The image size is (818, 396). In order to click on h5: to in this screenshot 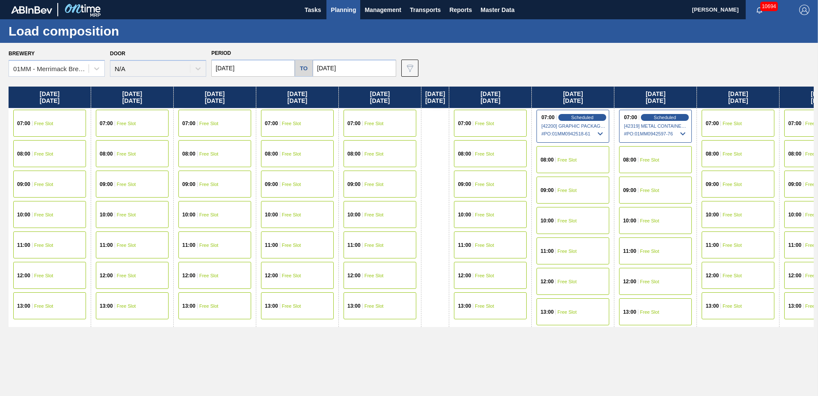, I will do `click(304, 68)`.